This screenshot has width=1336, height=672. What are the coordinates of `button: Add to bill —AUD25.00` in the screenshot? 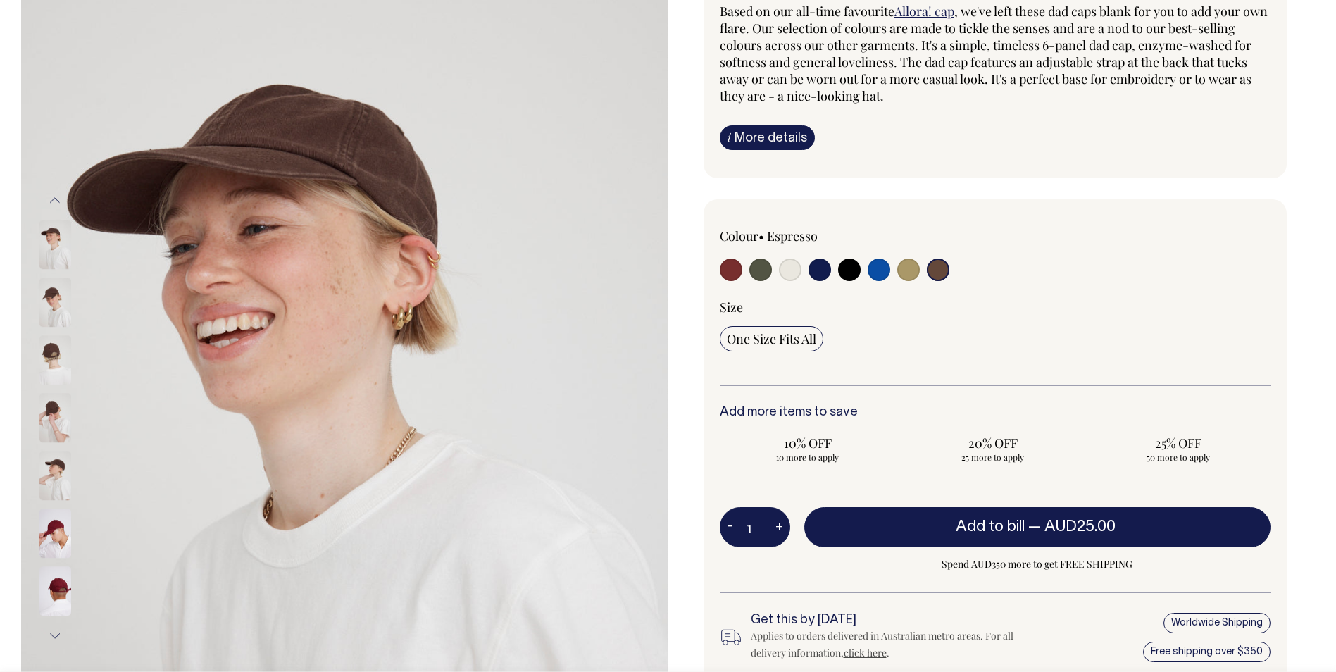 It's located at (1038, 527).